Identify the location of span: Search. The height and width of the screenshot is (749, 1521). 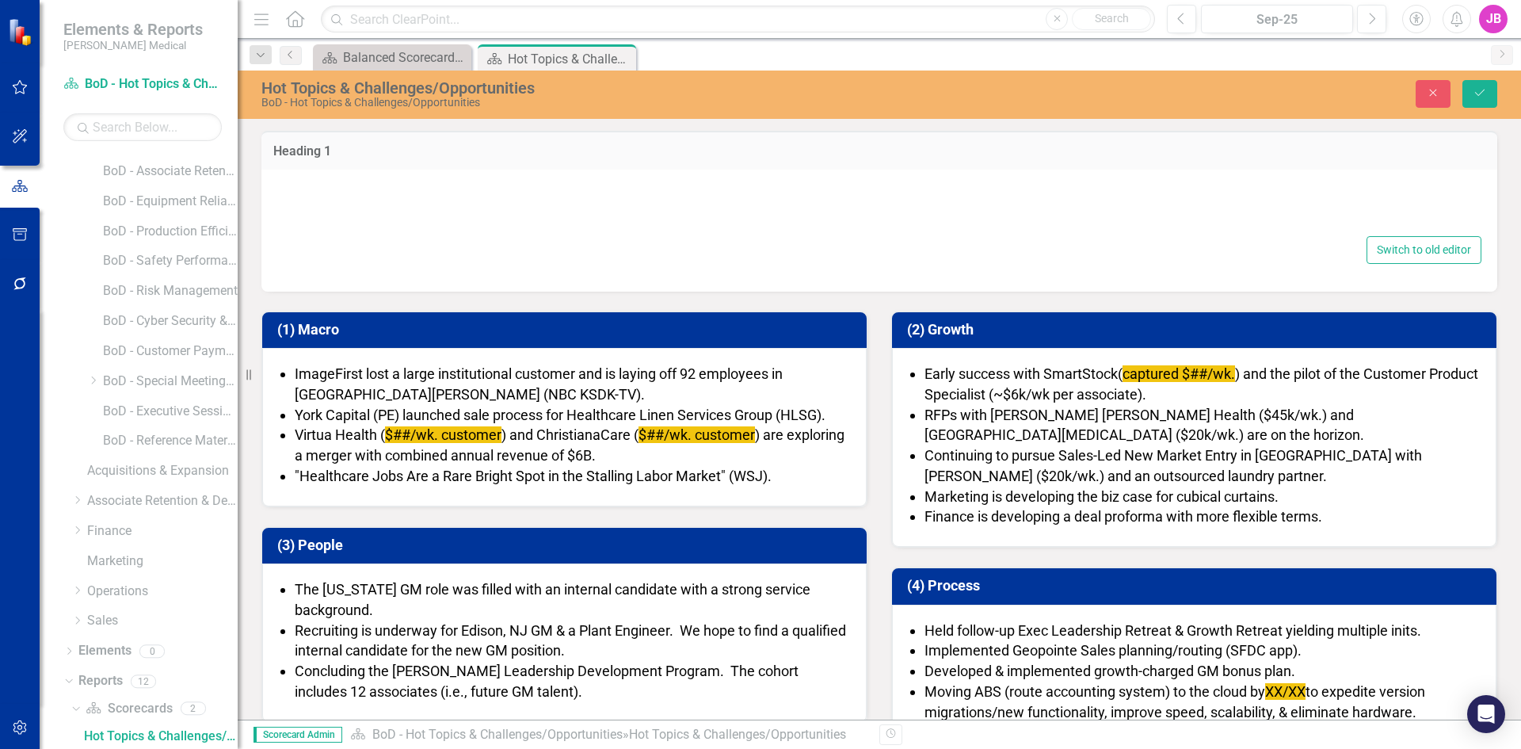
(1111, 18).